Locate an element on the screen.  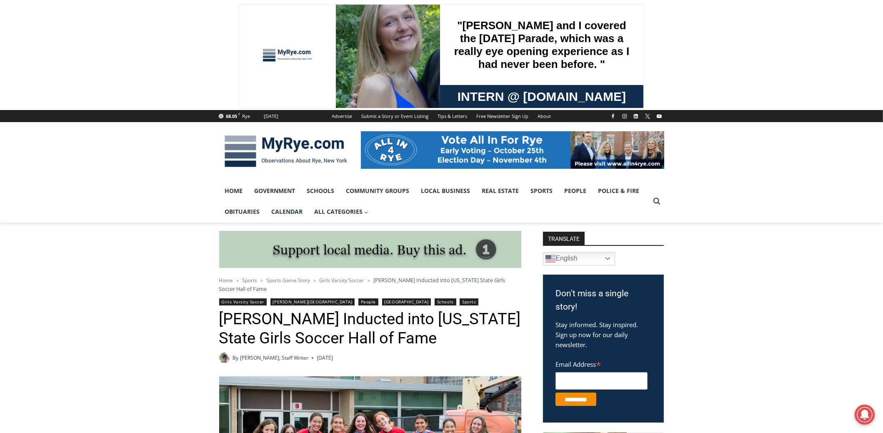
a: About is located at coordinates (545, 116).